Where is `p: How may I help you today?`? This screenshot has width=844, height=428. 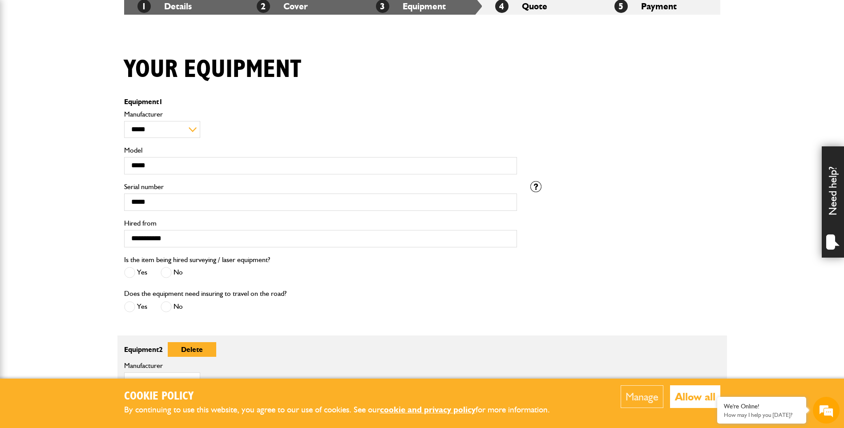 p: How may I help you today? is located at coordinates (762, 415).